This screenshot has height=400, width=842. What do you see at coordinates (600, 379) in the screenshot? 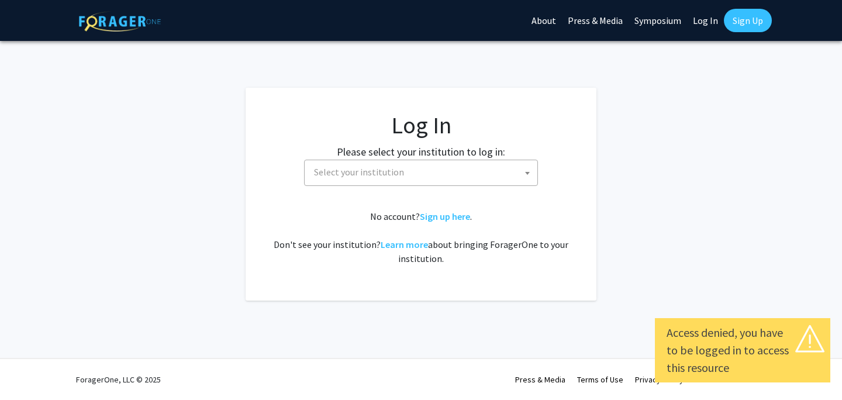
I see `a: Terms of Use` at bounding box center [600, 379].